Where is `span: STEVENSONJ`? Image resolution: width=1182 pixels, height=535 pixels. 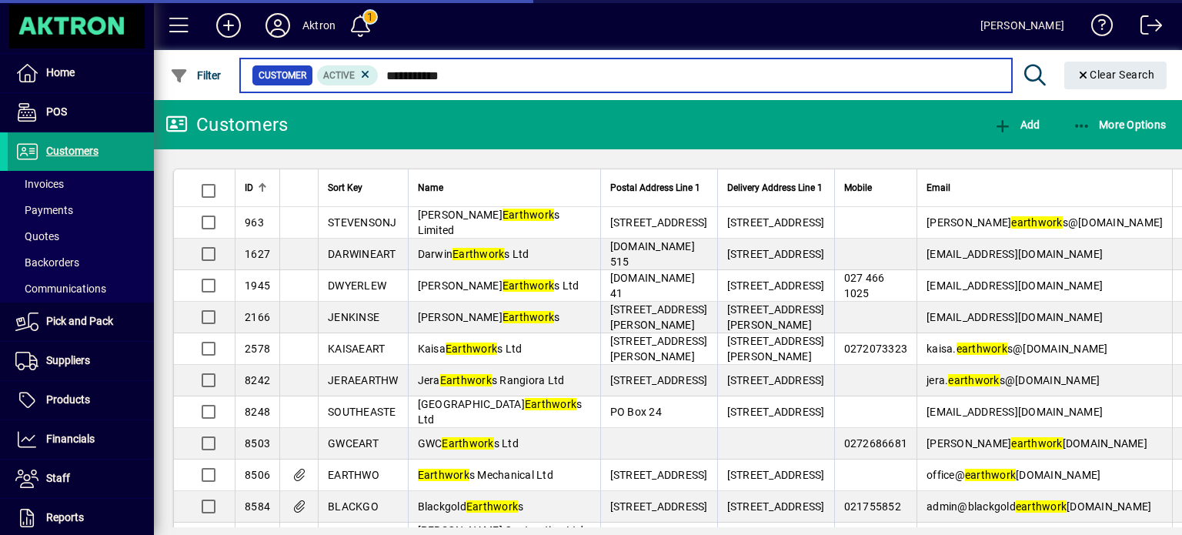
span: STEVENSONJ is located at coordinates (362, 222).